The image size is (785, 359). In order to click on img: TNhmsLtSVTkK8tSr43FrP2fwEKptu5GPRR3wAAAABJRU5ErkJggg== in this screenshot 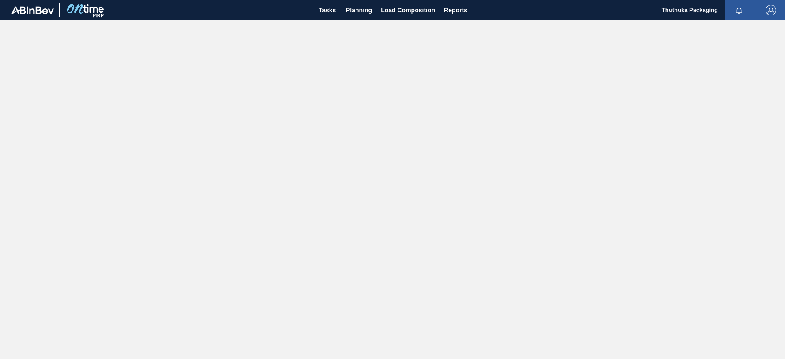, I will do `click(33, 10)`.